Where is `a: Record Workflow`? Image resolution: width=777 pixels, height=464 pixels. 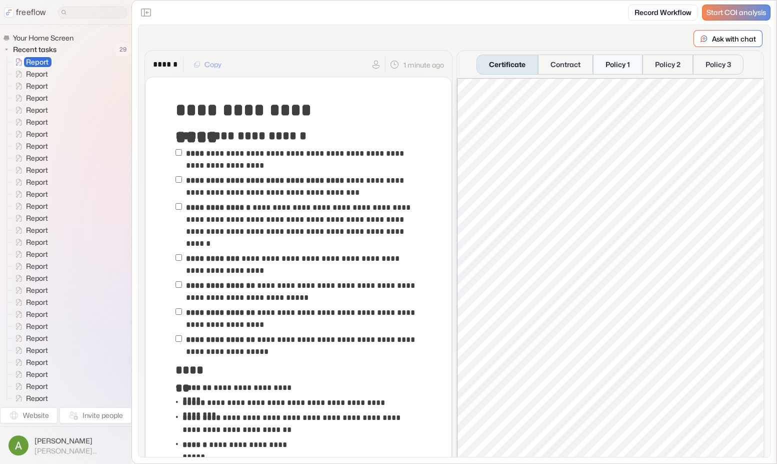
a: Record Workflow is located at coordinates (663, 13).